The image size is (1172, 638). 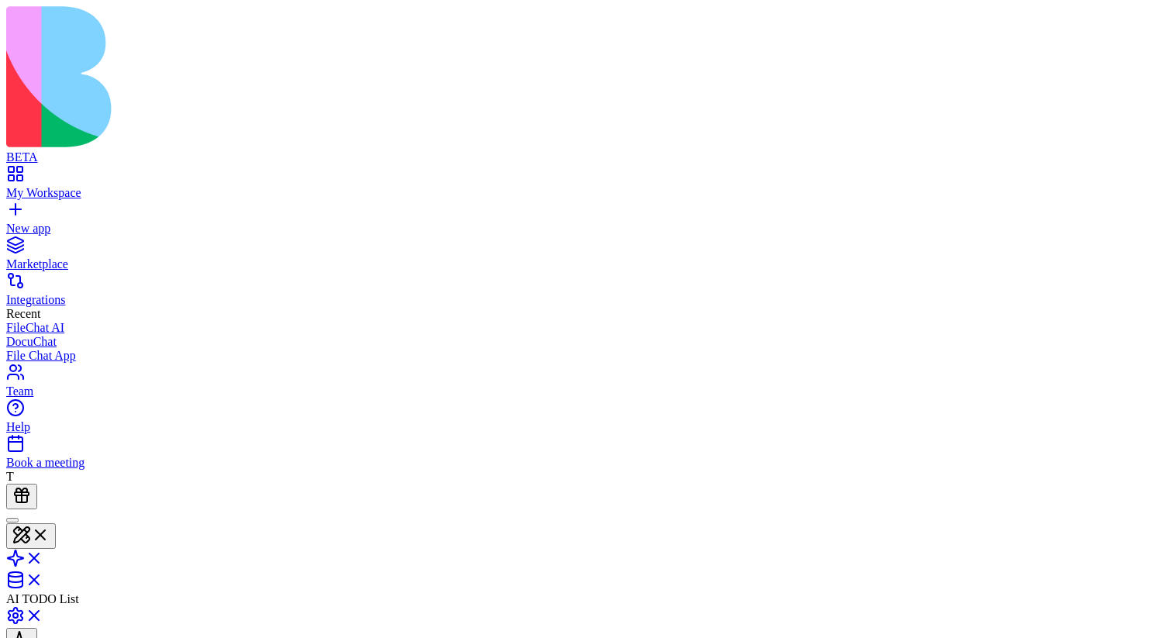 What do you see at coordinates (586, 157) in the screenshot?
I see `div: BETA` at bounding box center [586, 157].